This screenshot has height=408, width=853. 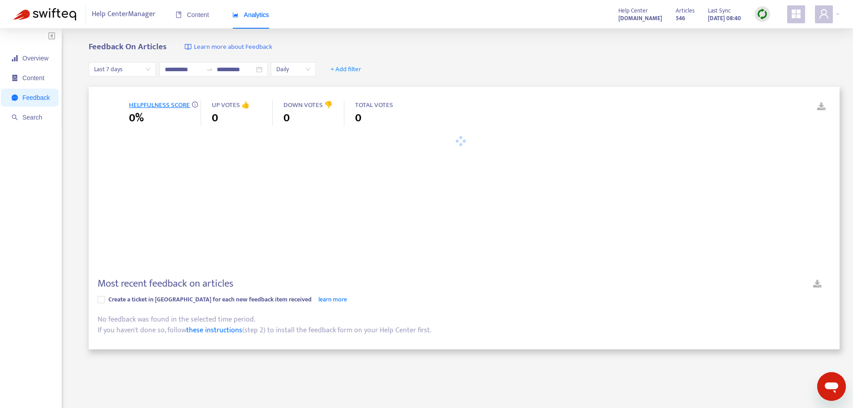 What do you see at coordinates (15, 78) in the screenshot?
I see `span: container` at bounding box center [15, 78].